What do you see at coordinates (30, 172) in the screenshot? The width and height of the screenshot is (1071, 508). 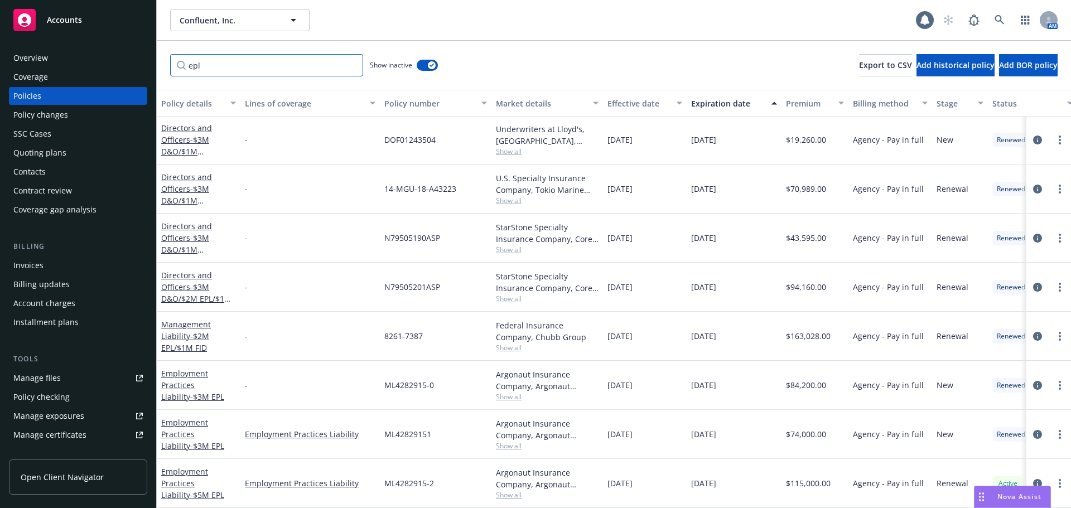 I see `div: Contacts` at bounding box center [30, 172].